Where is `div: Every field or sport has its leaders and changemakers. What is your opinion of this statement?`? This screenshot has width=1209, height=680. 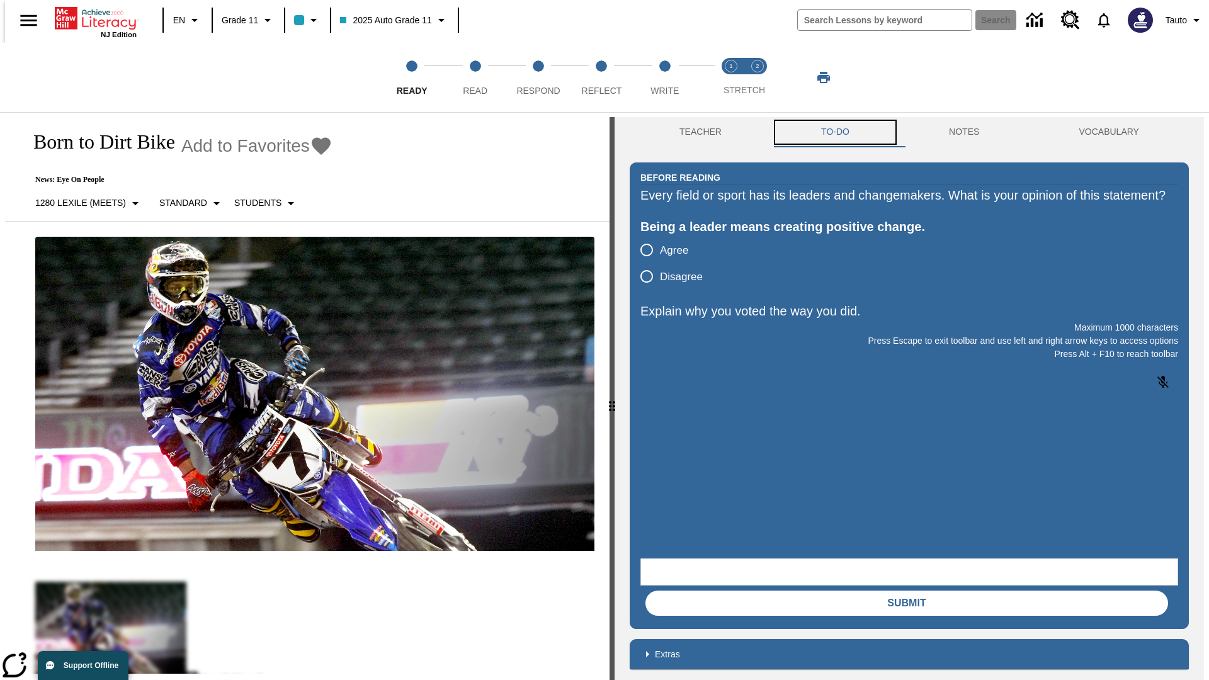
div: Every field or sport has its leaders and changemakers. What is your opinion of this statement? is located at coordinates (909, 195).